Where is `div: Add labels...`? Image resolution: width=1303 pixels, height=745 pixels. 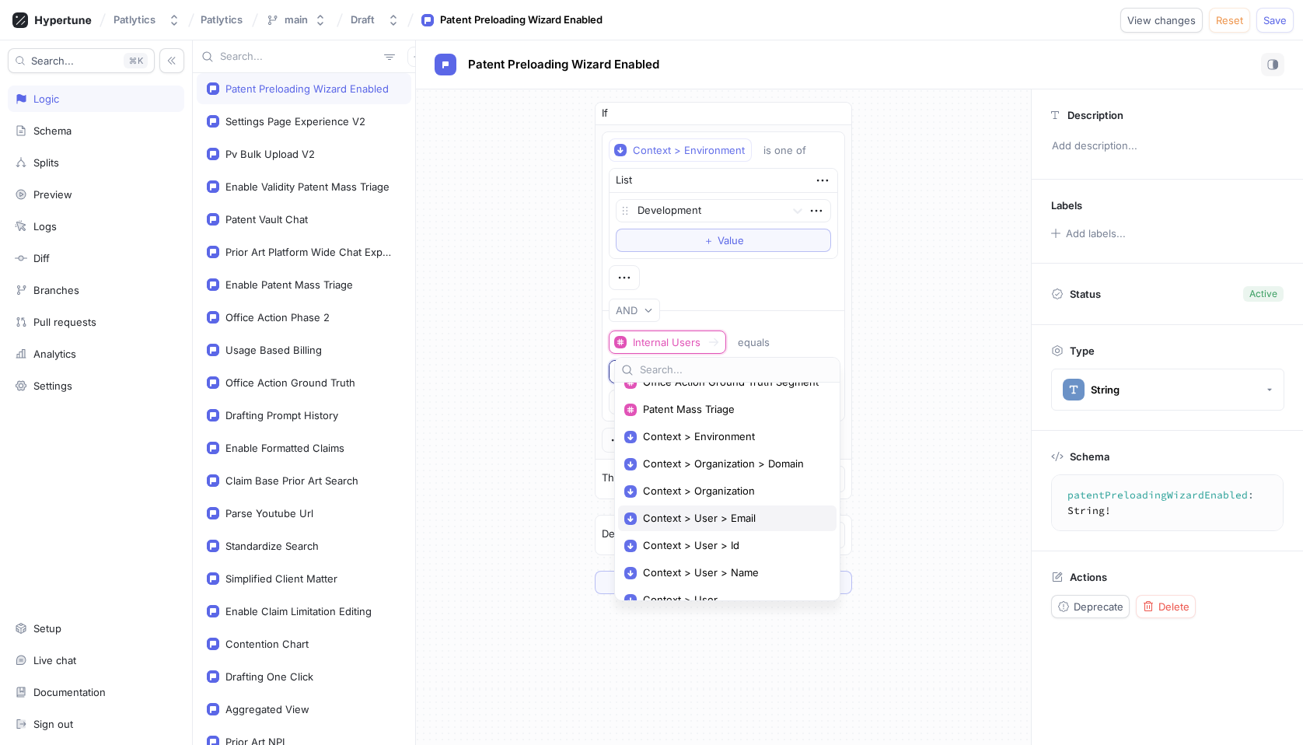 div: Add labels... is located at coordinates (1095, 233).